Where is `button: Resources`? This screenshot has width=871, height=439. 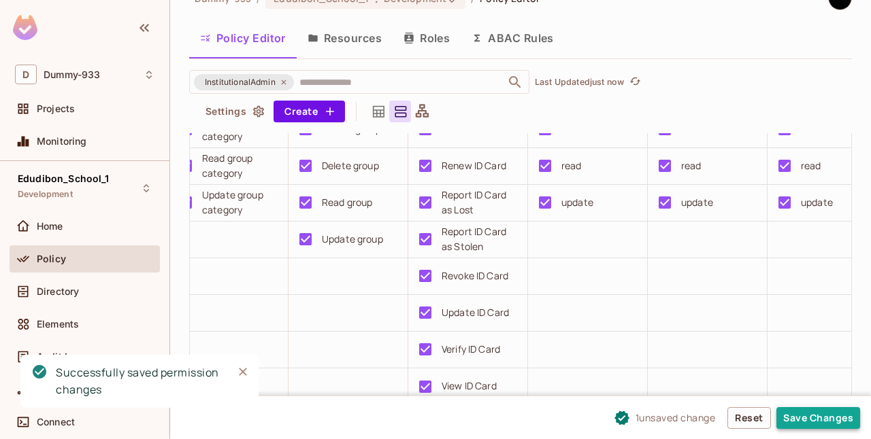 button: Resources is located at coordinates (344, 38).